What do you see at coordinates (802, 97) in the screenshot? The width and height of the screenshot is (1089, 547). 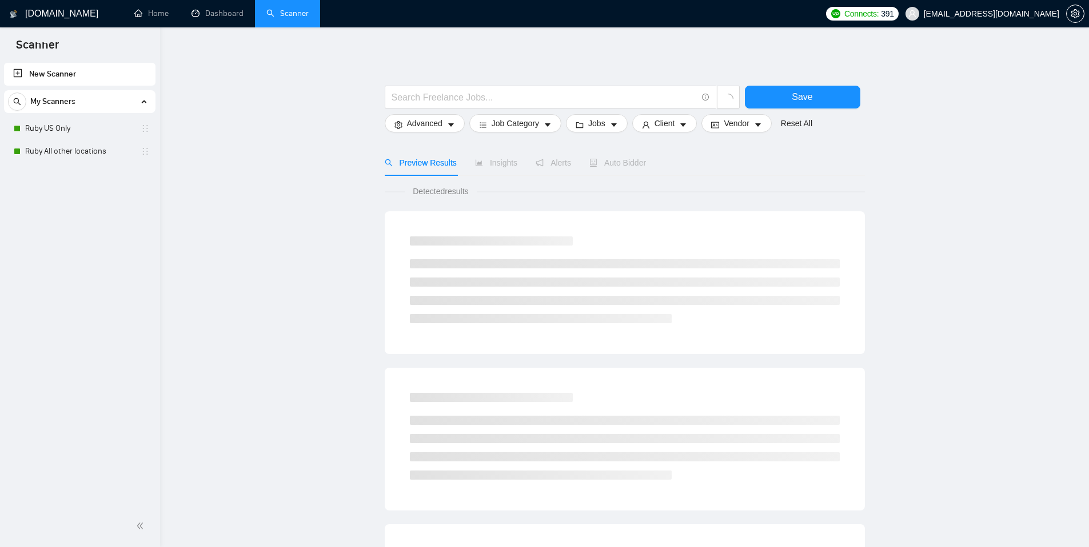 I see `span: Save` at bounding box center [802, 97].